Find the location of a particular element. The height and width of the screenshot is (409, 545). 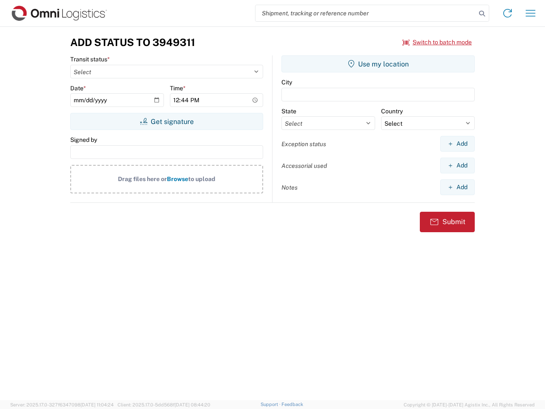

label: Date is located at coordinates (78, 88).